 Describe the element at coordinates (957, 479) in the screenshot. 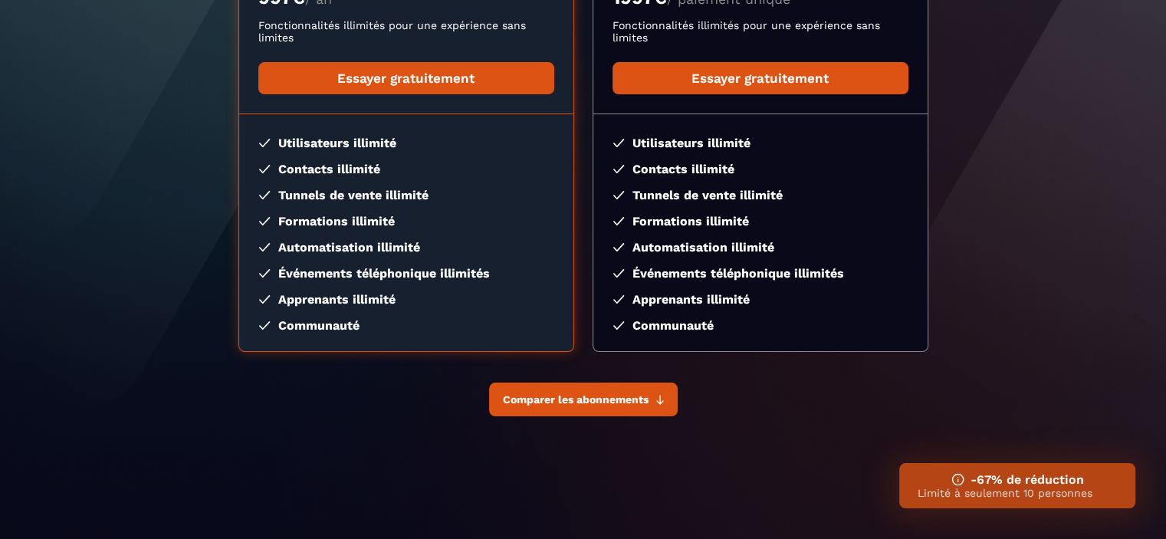

I see `img: ifno` at that location.